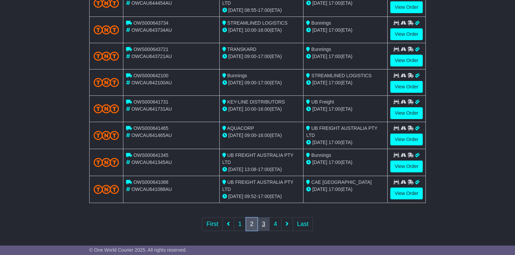 This screenshot has height=255, width=515. What do you see at coordinates (152, 135) in the screenshot?
I see `span: OWCAU641465AU` at bounding box center [152, 135].